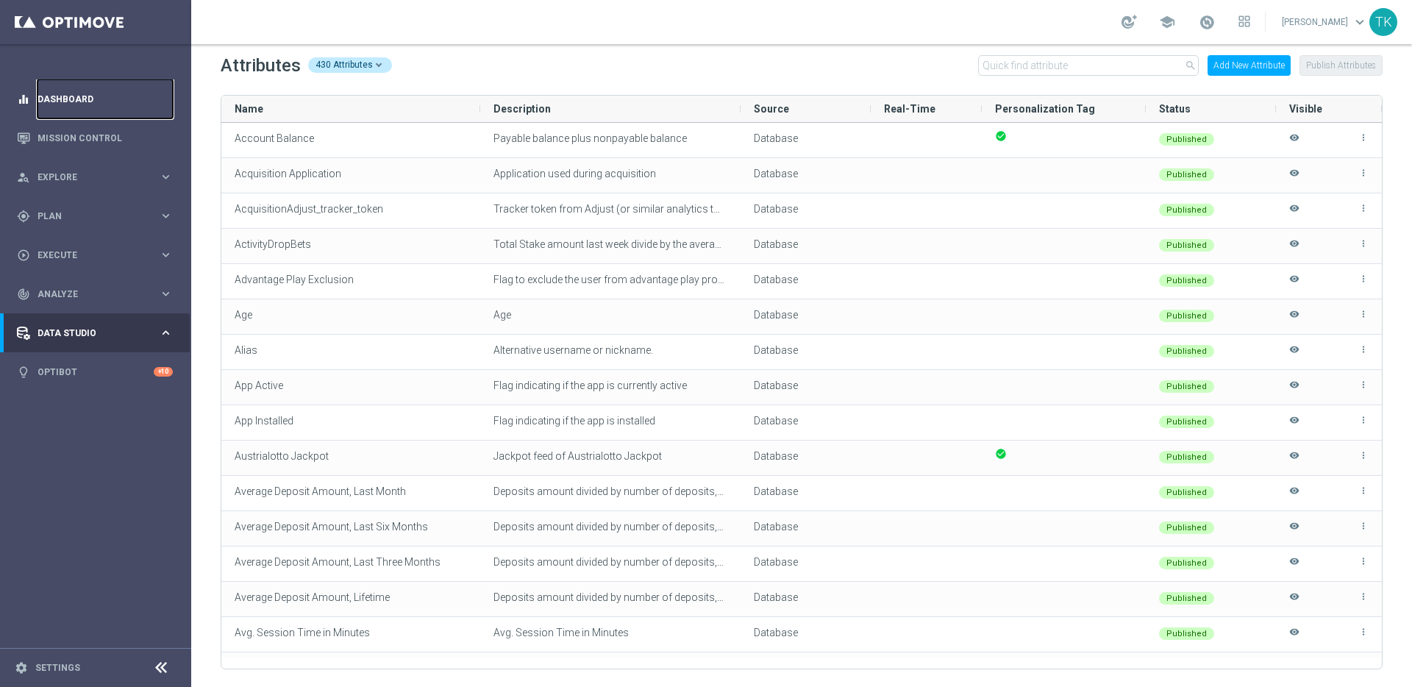  What do you see at coordinates (95, 294) in the screenshot?
I see `div: track_changes Analyze keyboard_arrow_right` at bounding box center [95, 294].